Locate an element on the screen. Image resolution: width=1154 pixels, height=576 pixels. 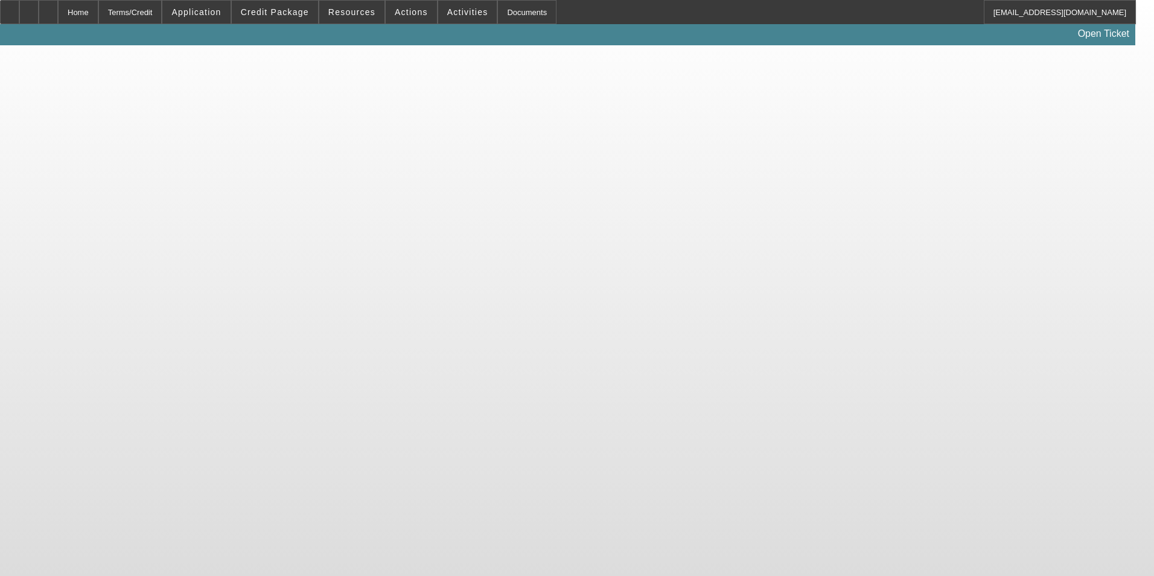
span: Resources is located at coordinates (352, 12).